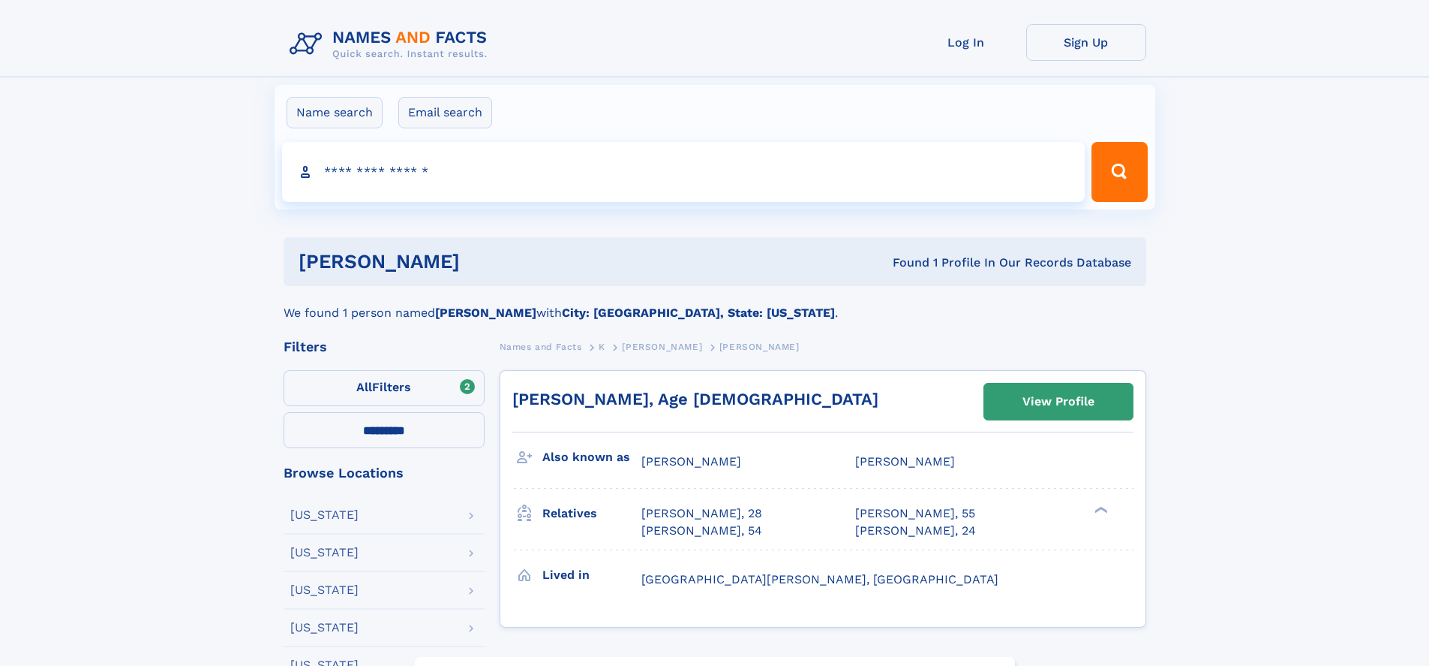 This screenshot has width=1429, height=666. What do you see at coordinates (602, 346) in the screenshot?
I see `a: K` at bounding box center [602, 346].